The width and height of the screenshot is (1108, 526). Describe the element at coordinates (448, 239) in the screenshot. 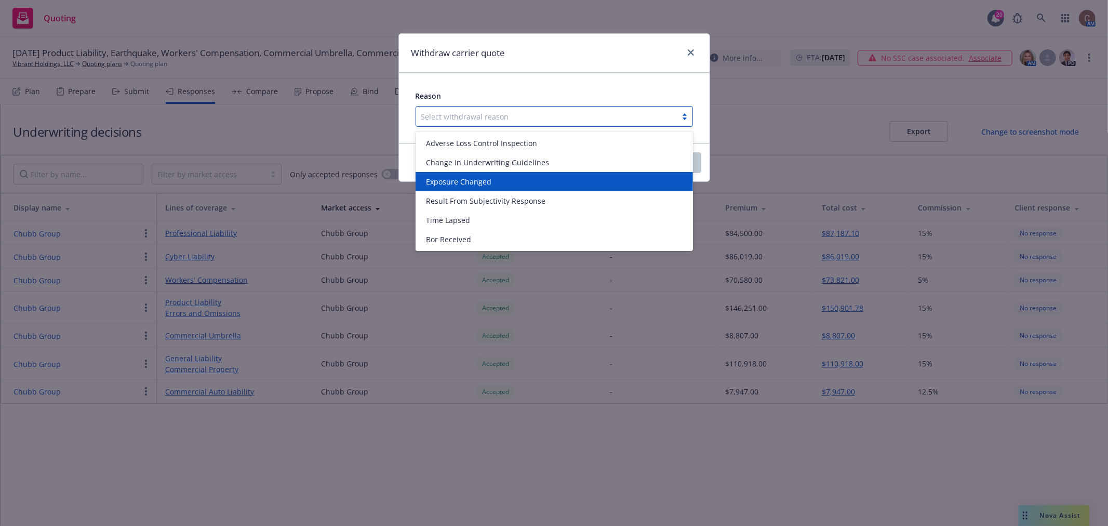

I see `span: Bor Received` at that location.